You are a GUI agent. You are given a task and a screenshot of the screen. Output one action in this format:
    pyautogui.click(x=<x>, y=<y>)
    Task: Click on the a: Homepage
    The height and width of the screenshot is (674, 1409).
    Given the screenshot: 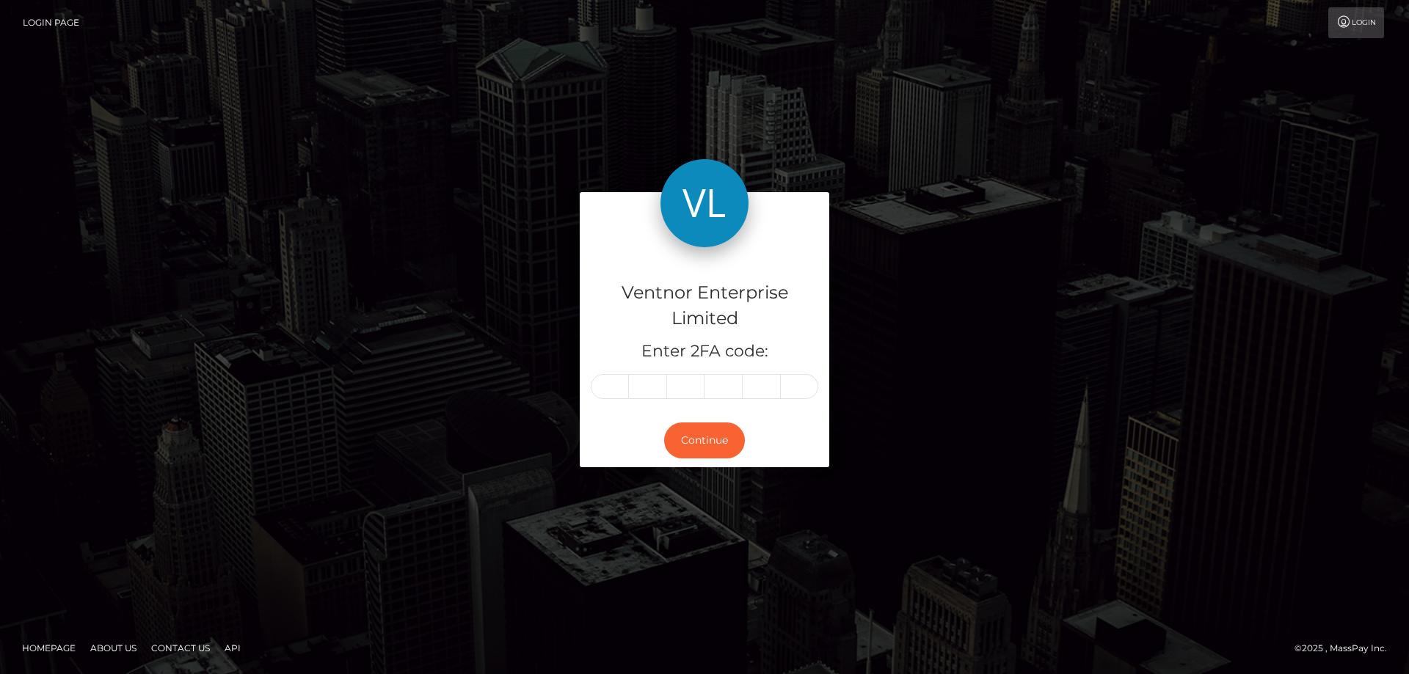 What is the action you would take?
    pyautogui.click(x=48, y=648)
    